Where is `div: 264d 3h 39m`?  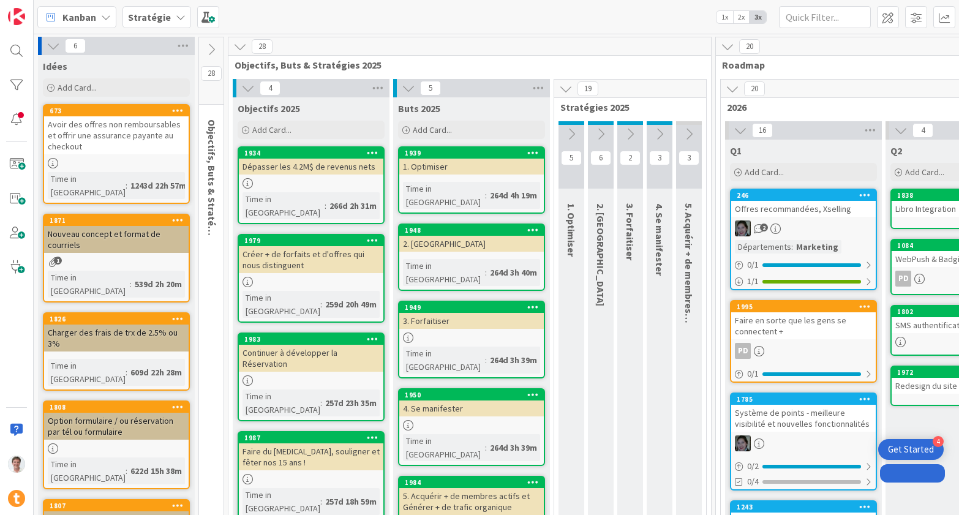 div: 264d 3h 39m is located at coordinates (513, 360).